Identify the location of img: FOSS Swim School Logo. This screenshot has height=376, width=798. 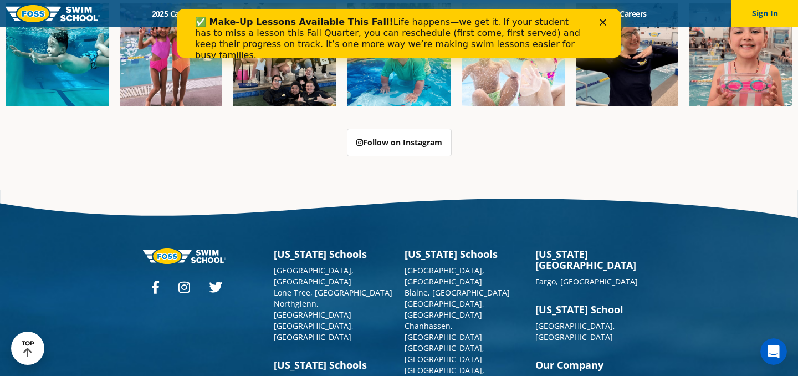
(53, 13).